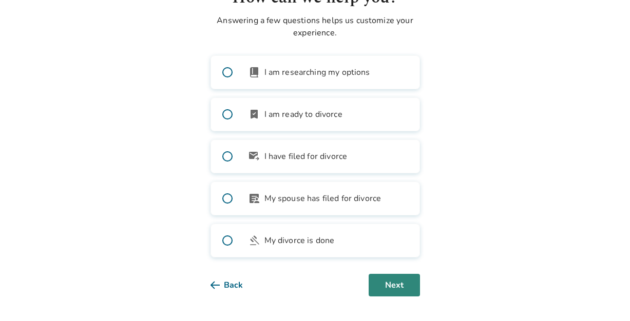 This screenshot has width=630, height=321. Describe the element at coordinates (315, 27) in the screenshot. I see `p: Answering a few questions helps us customize your experience.` at that location.